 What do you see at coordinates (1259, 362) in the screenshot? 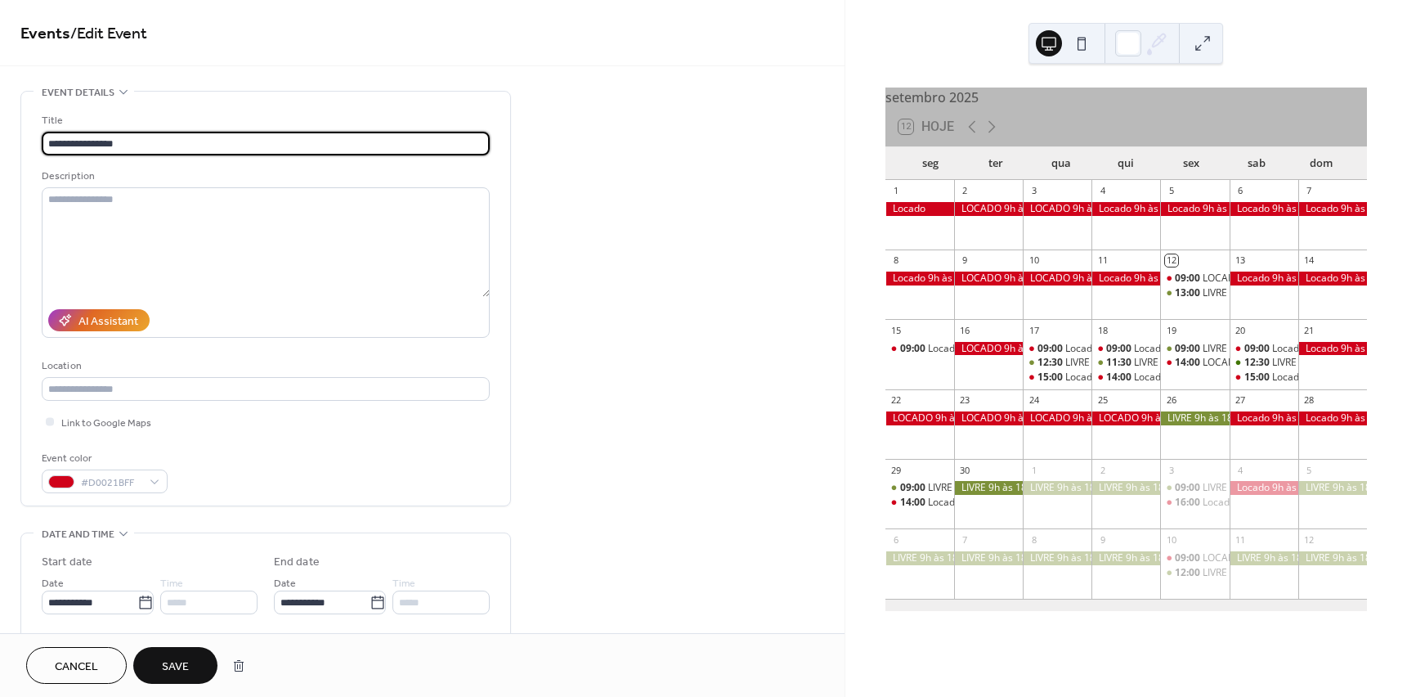
I see `span: 12:30` at bounding box center [1259, 362].